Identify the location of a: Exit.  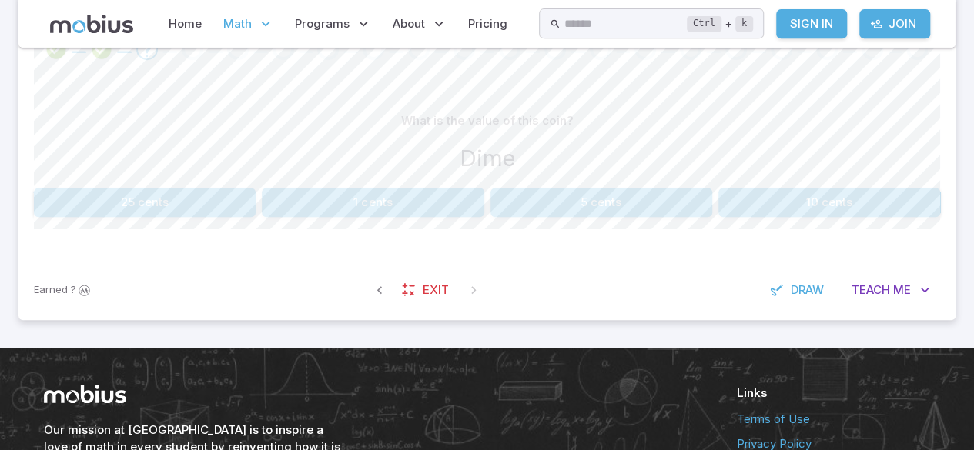
(427, 290).